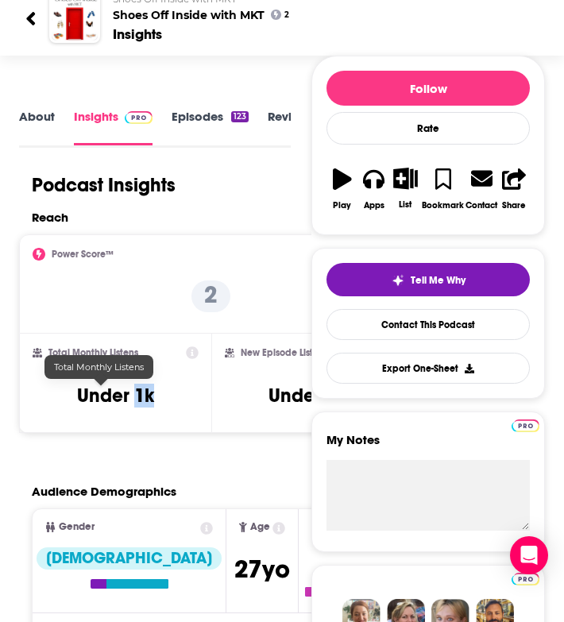 The height and width of the screenshot is (622, 564). I want to click on div: Apps, so click(374, 205).